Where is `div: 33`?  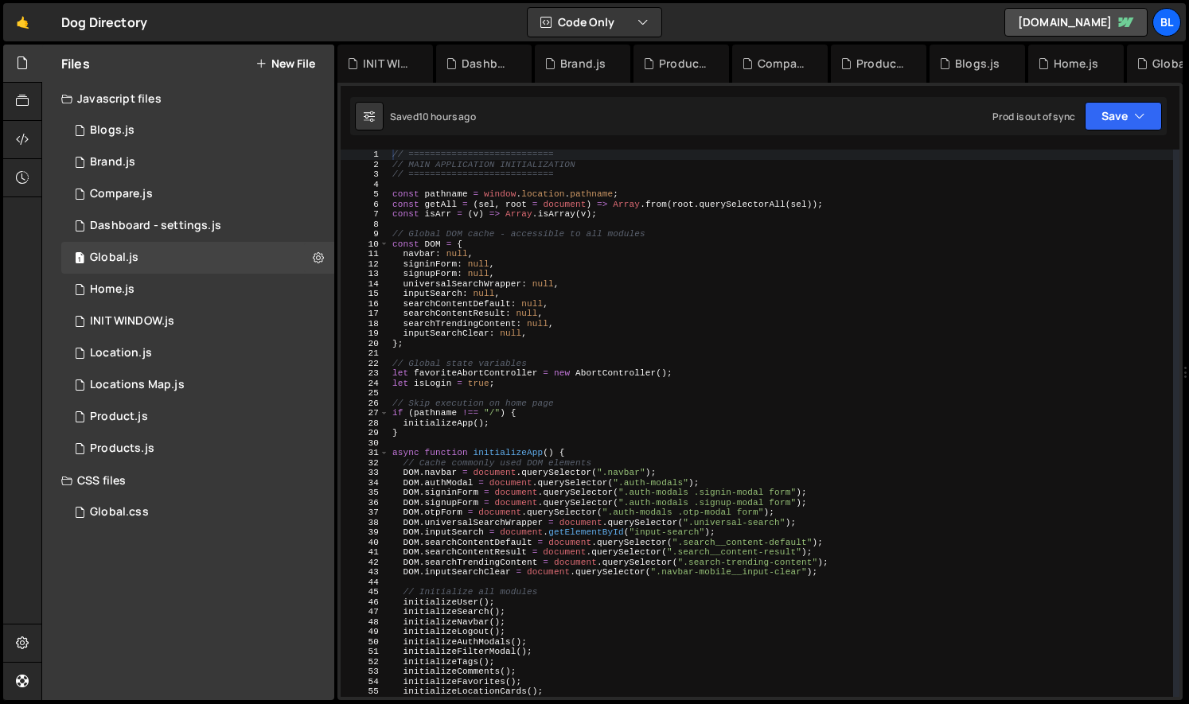
div: 33 is located at coordinates (364, 473).